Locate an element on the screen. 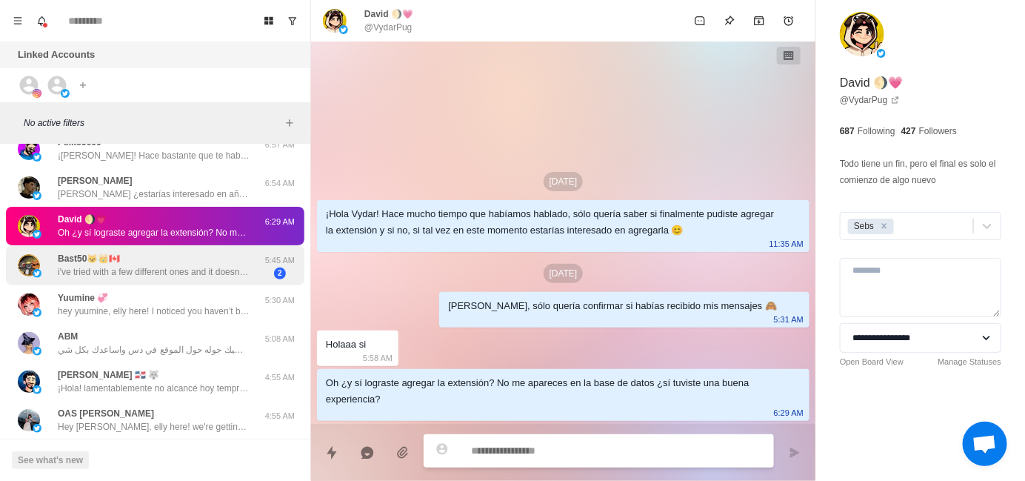 This screenshot has height=481, width=1025. button: Menu is located at coordinates (18, 21).